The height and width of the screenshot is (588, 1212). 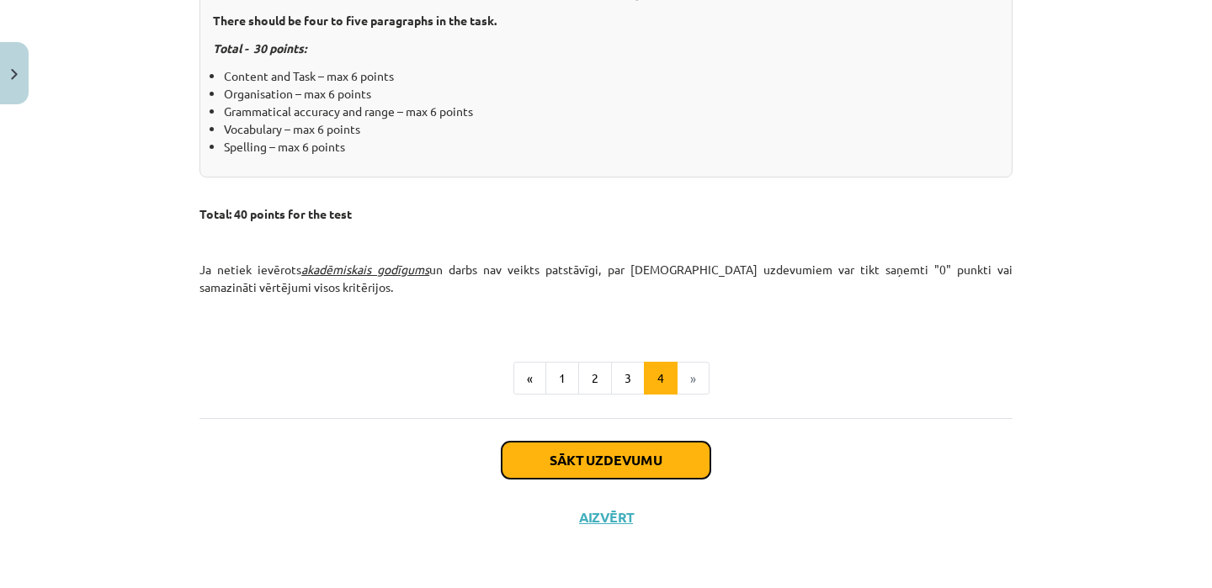 I want to click on li: Grammatical accuracy and range – max 6 points, so click(x=611, y=111).